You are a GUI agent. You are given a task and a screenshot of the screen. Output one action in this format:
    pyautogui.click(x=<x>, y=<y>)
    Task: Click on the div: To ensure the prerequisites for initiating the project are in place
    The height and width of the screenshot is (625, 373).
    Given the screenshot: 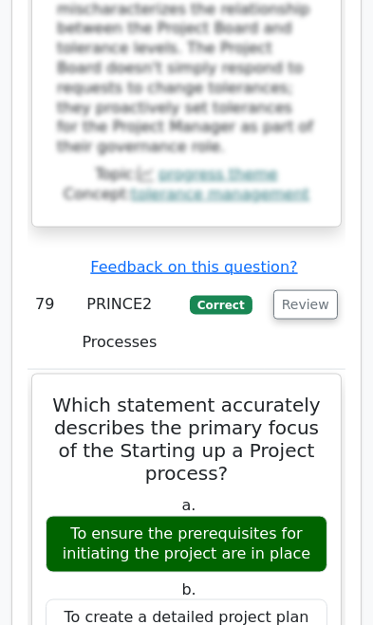 What is the action you would take?
    pyautogui.click(x=186, y=545)
    